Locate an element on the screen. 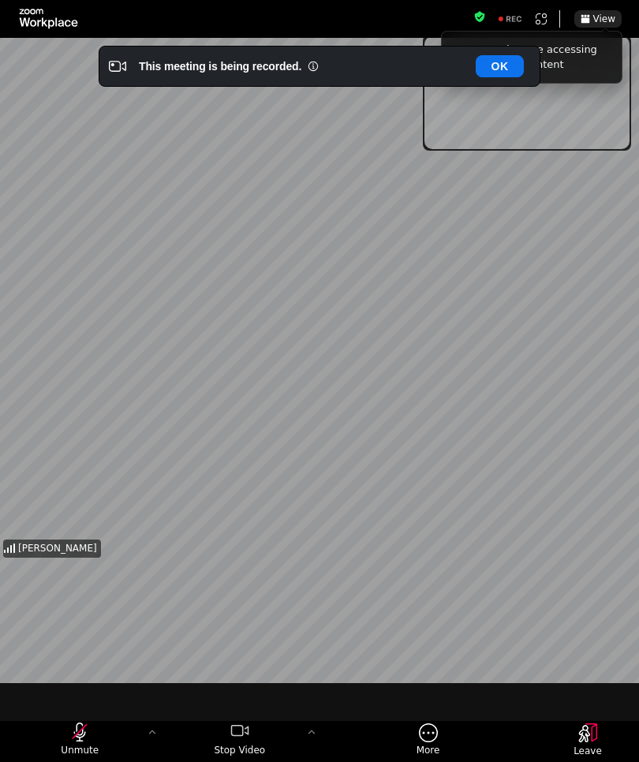 Image resolution: width=639 pixels, height=762 pixels. span: More is located at coordinates (429, 751).